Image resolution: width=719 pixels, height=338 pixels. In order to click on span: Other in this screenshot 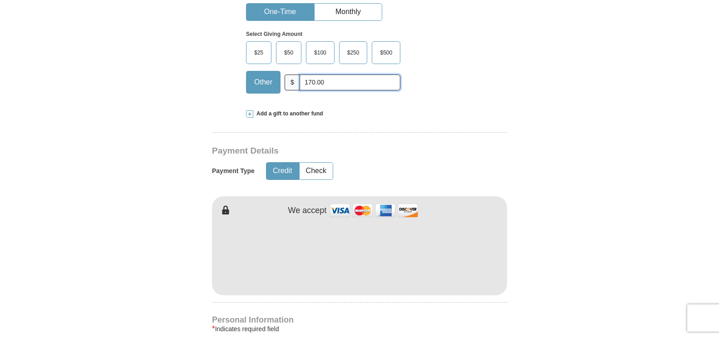, I will do `click(263, 82)`.